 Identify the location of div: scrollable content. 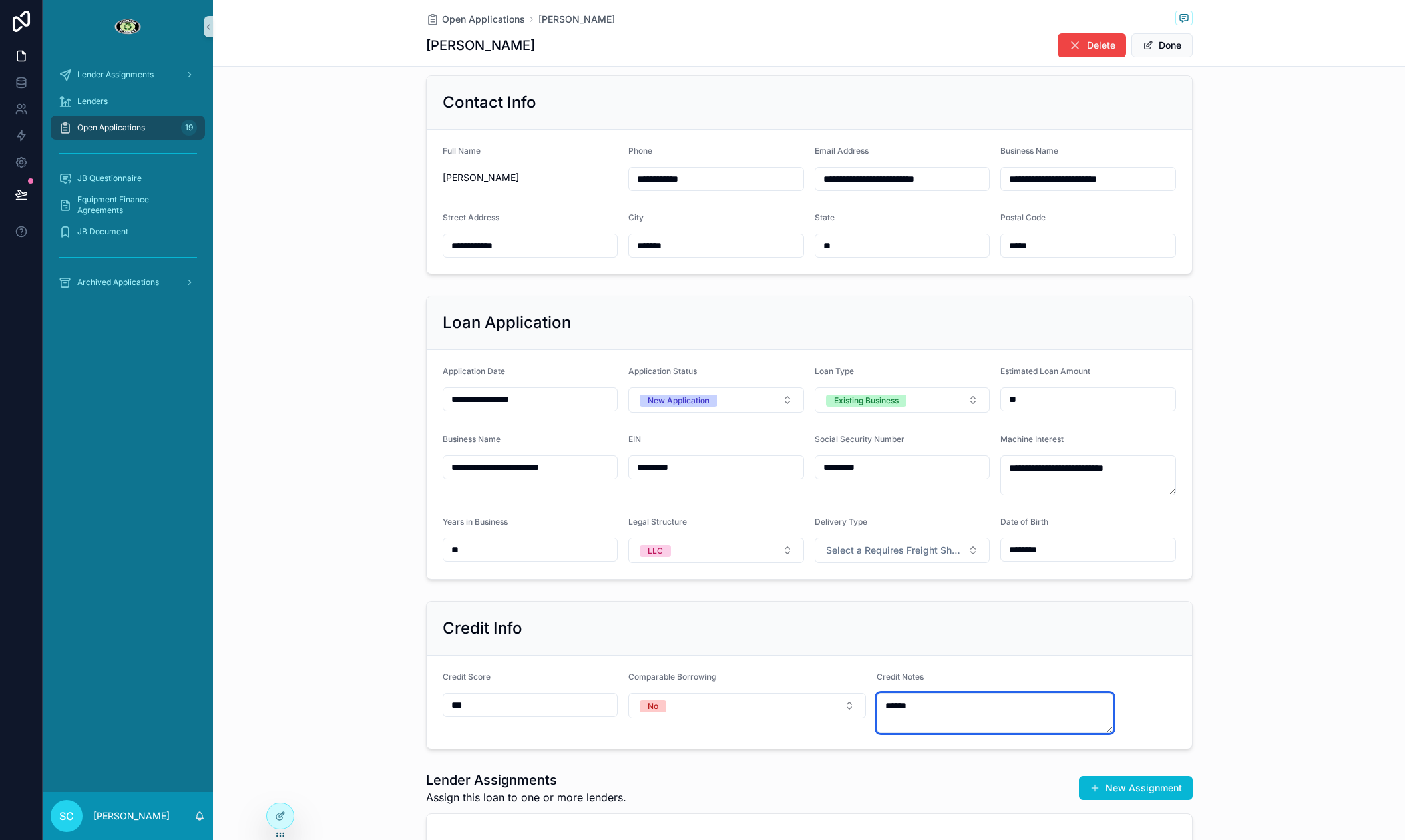
(128, 182).